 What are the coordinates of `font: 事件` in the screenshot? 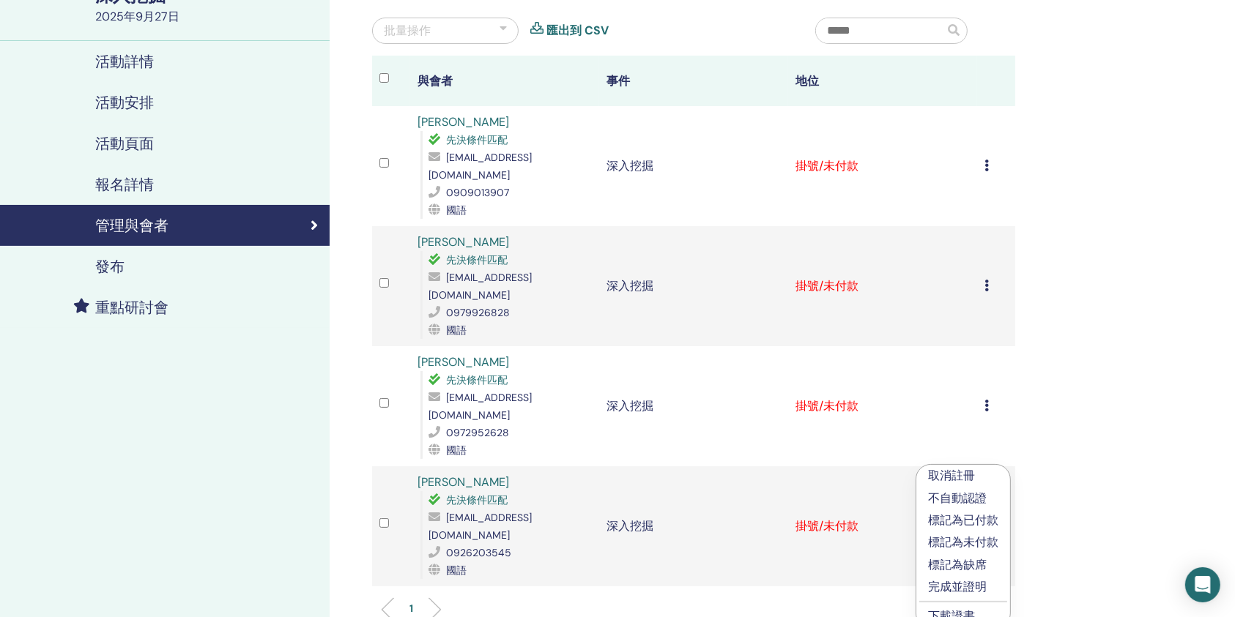 It's located at (618, 81).